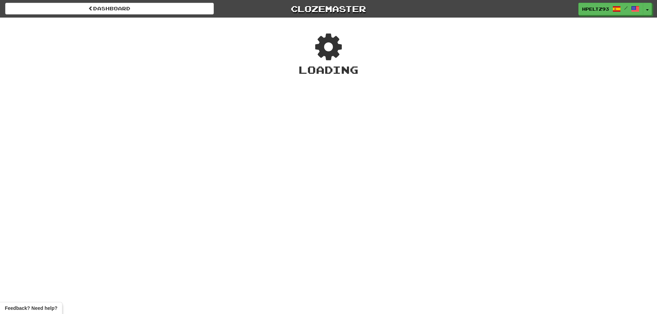 This screenshot has height=314, width=657. I want to click on span: HPeltz93, so click(596, 9).